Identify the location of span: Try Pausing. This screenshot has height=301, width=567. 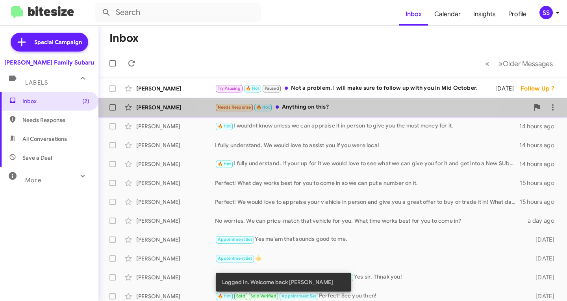
(229, 88).